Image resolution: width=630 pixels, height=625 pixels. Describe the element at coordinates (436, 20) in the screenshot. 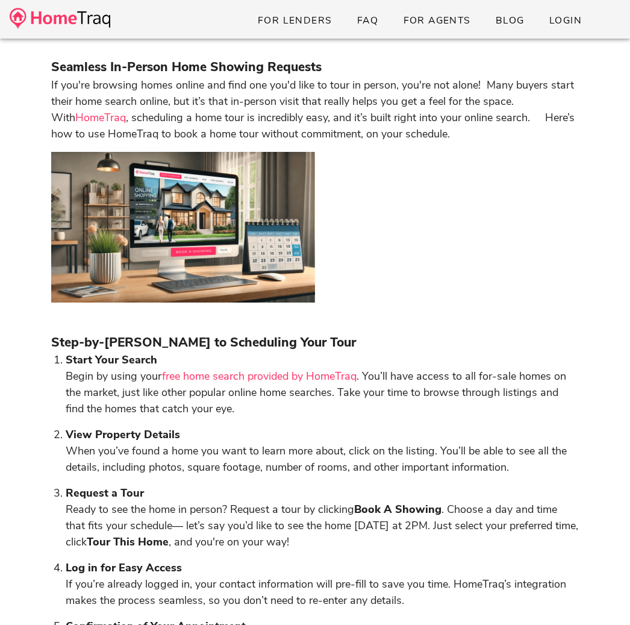

I see `span: For Agents` at that location.